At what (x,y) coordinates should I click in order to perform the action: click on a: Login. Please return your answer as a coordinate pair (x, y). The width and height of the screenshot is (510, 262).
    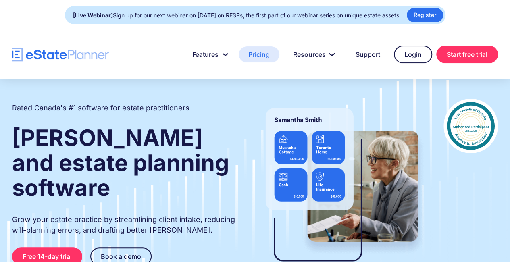
    Looking at the image, I should click on (413, 54).